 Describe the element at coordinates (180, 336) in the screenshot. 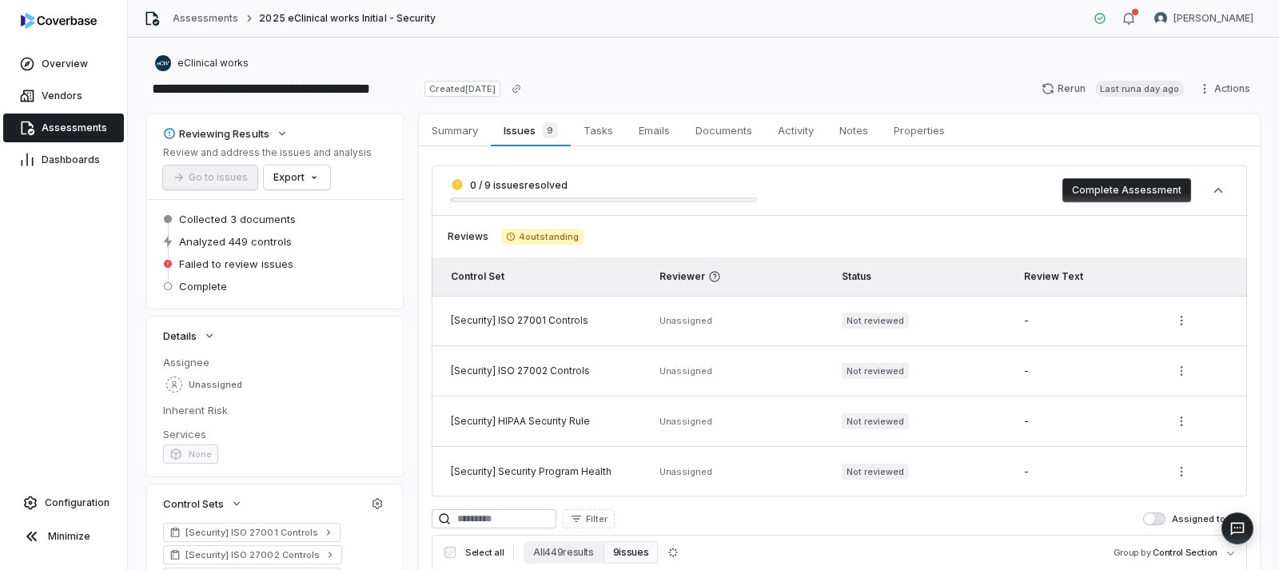

I see `span: Details` at that location.